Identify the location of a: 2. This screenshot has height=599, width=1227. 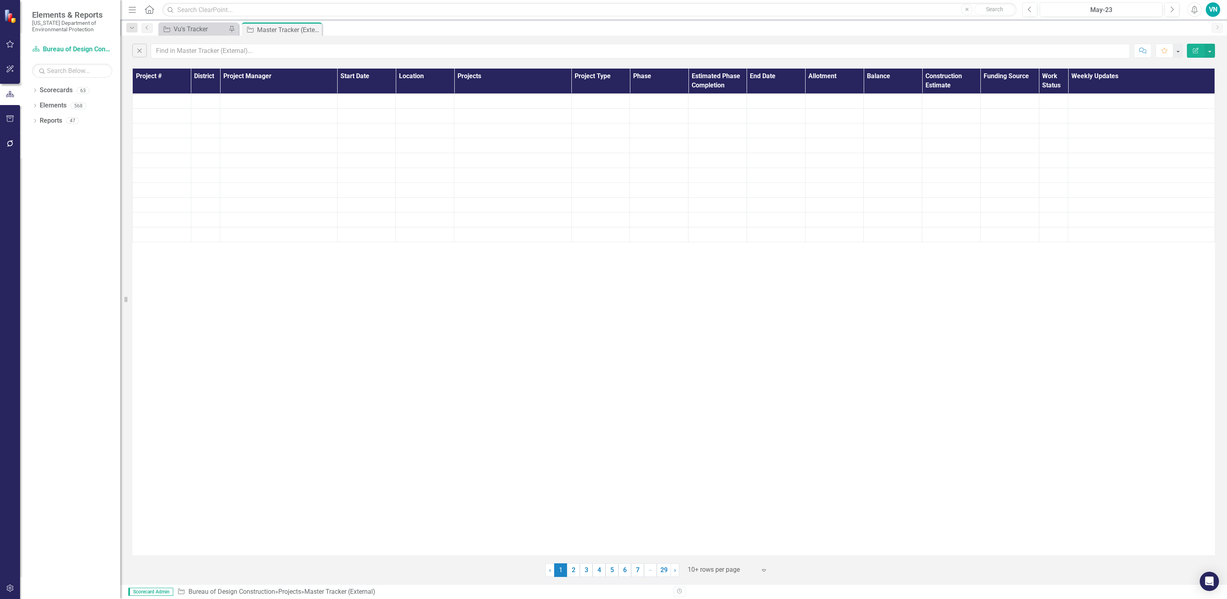
(574, 570).